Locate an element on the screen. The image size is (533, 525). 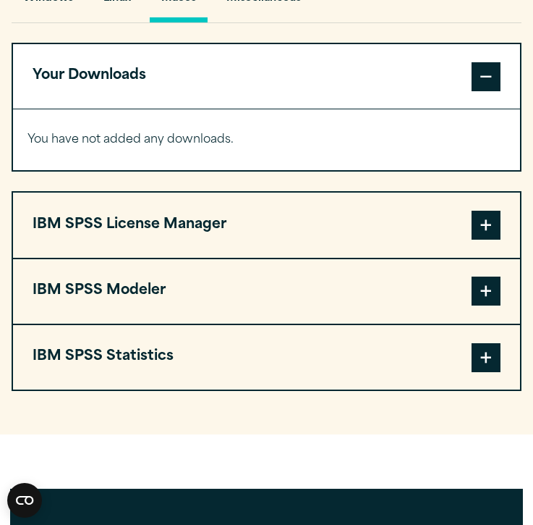
p: You have not added any downloads. is located at coordinates (266, 140).